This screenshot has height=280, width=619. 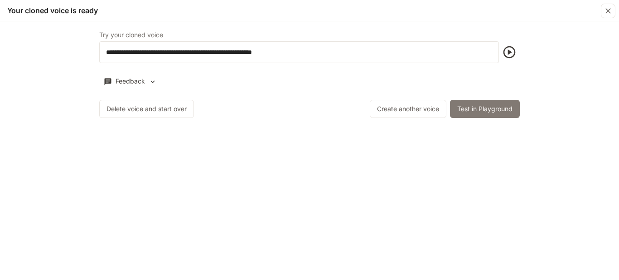 What do you see at coordinates (146, 109) in the screenshot?
I see `button: Delete voice and start over` at bounding box center [146, 109].